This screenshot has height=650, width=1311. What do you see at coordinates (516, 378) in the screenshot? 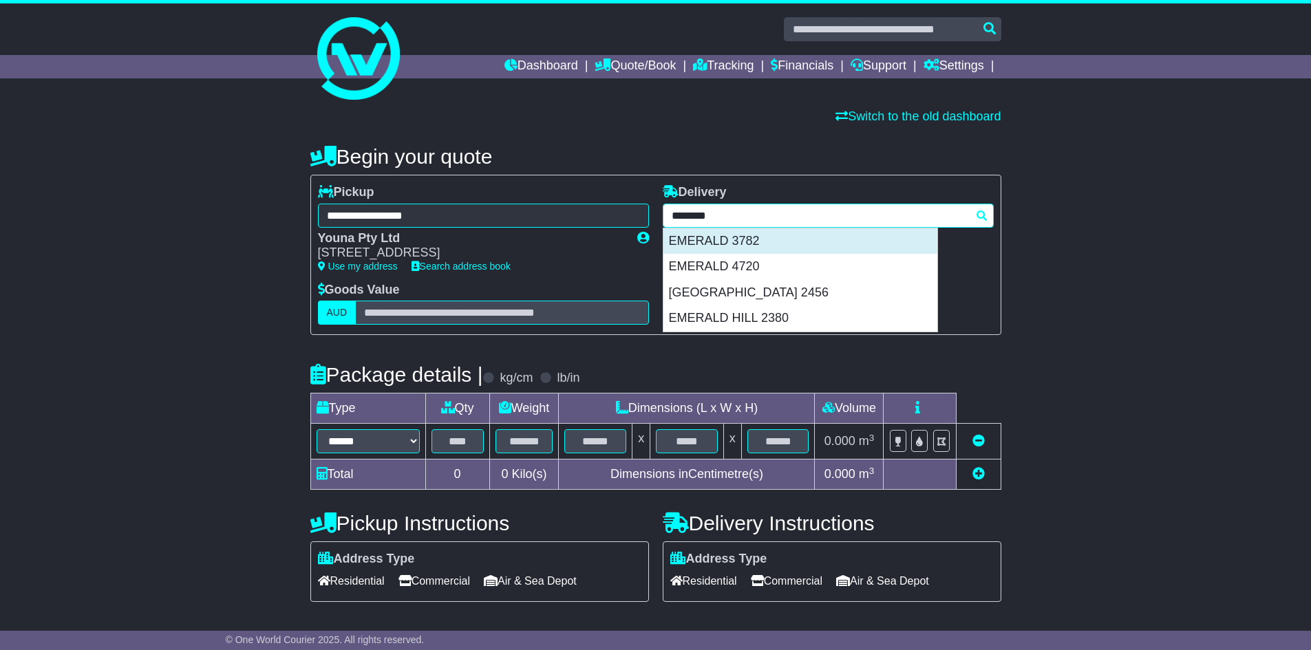
I see `label: kg/cm` at bounding box center [516, 378].